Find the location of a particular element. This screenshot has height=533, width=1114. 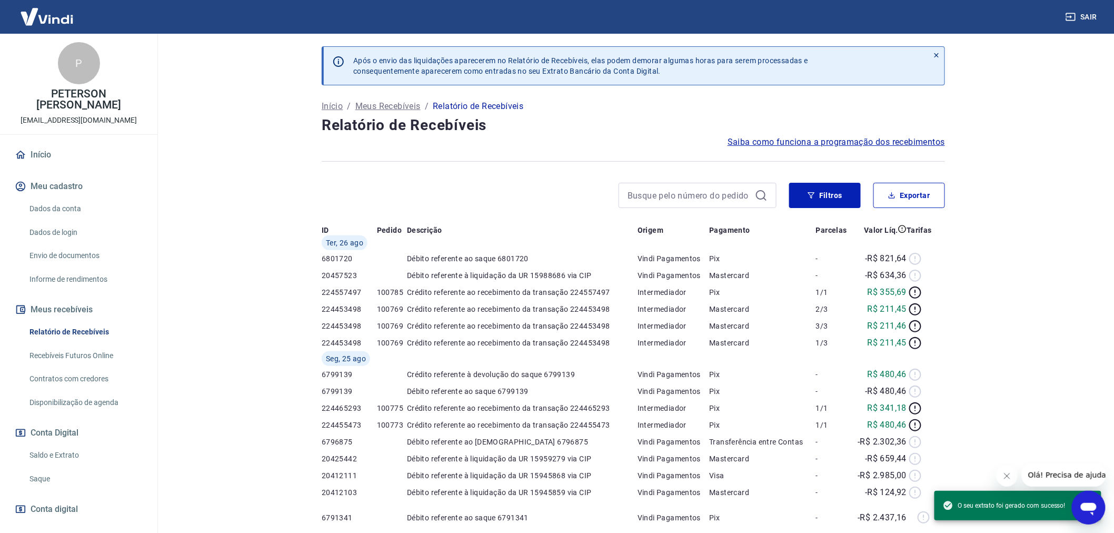

p: 20412111 is located at coordinates (349, 475).